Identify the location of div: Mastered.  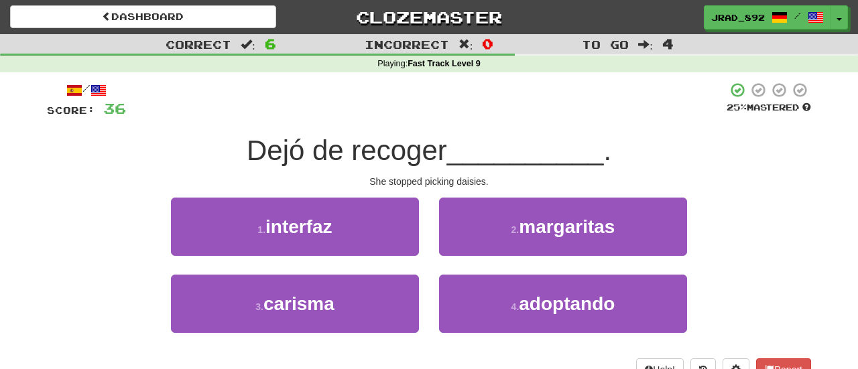
(769, 108).